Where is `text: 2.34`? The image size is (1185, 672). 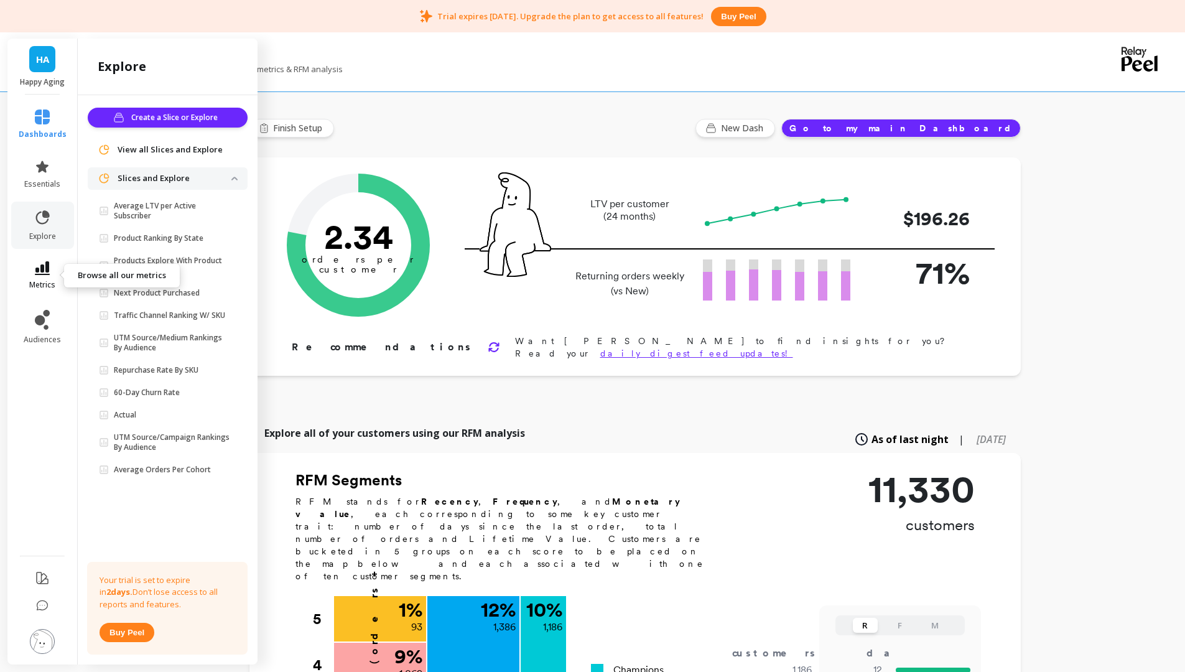
text: 2.34 is located at coordinates (358, 236).